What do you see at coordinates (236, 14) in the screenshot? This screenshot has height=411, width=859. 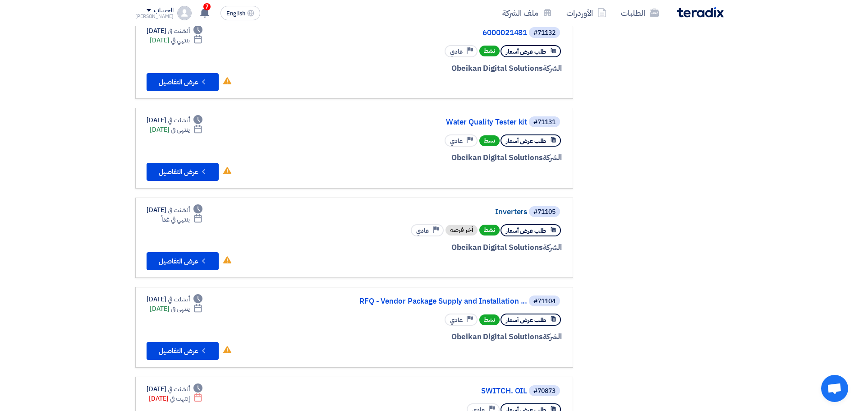 I see `span: English` at bounding box center [236, 14].